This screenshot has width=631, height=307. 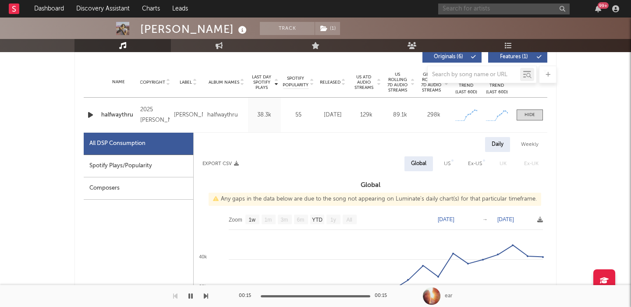 What do you see at coordinates (514, 57) in the screenshot?
I see `span: Features ( 1 )` at bounding box center [514, 57].